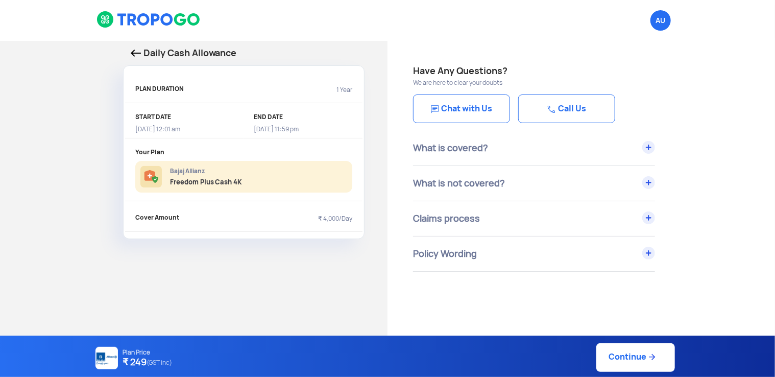  Describe the element at coordinates (160, 362) in the screenshot. I see `span: (GST inc)` at that location.